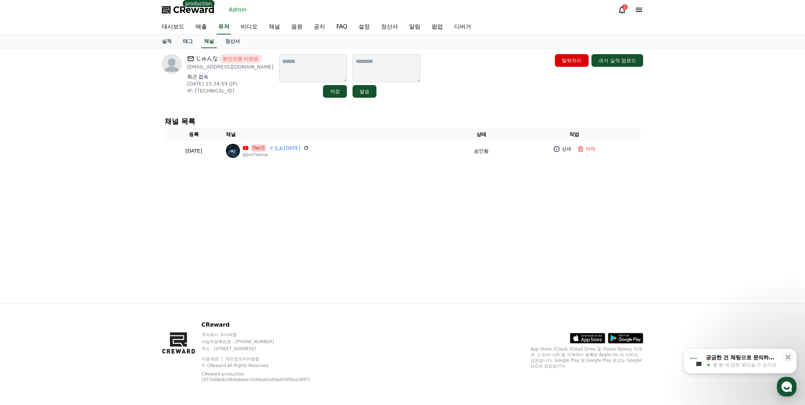 The height and width of the screenshot is (405, 805). What do you see at coordinates (297, 27) in the screenshot?
I see `a: 음원` at bounding box center [297, 27].